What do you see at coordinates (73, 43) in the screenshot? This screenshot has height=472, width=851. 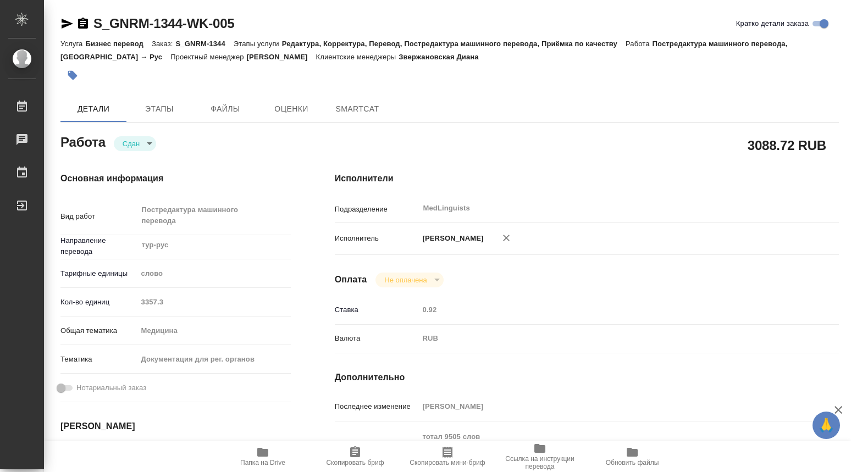 I see `p: Услуга` at bounding box center [73, 43].